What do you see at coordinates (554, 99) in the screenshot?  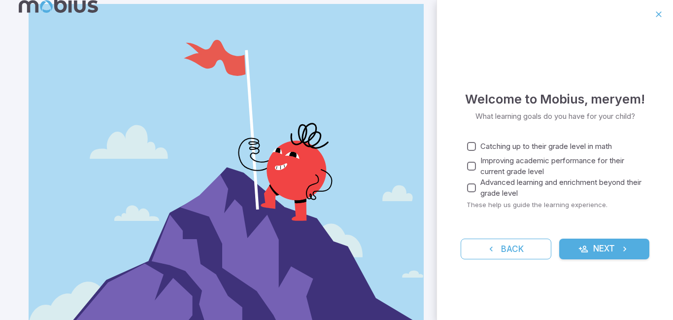 I see `h4: Welcome to Mobius , meryem !` at bounding box center [554, 99].